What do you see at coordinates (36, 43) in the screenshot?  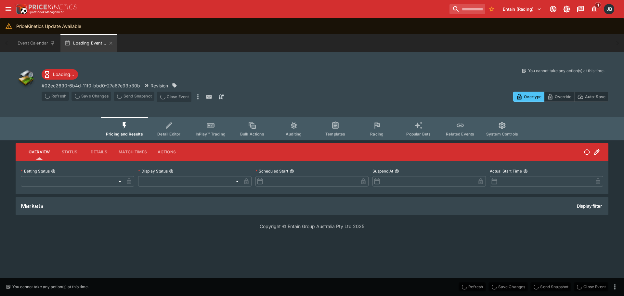 I see `button: Event Calendar` at bounding box center [36, 43].